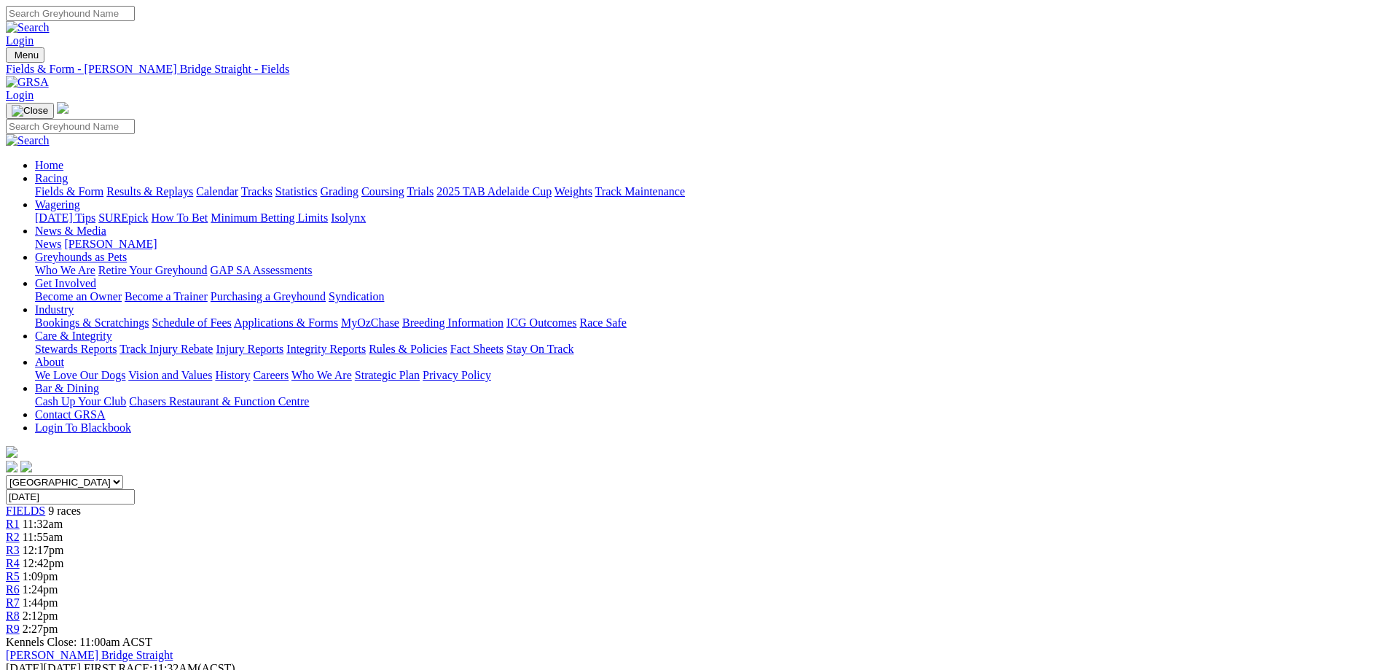  What do you see at coordinates (476, 348) in the screenshot?
I see `a: Fact Sheets` at bounding box center [476, 348].